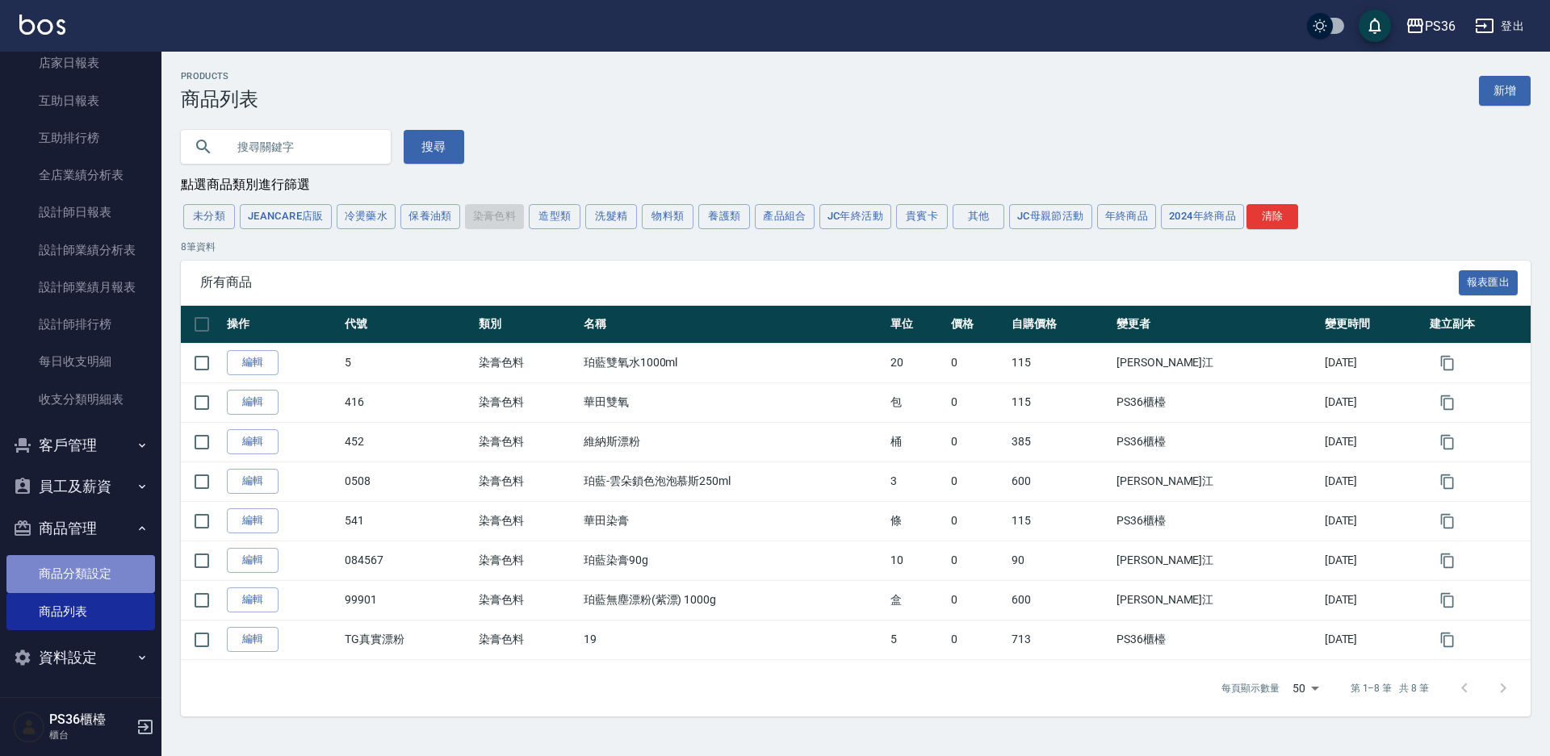 This screenshot has width=1550, height=756. What do you see at coordinates (916, 324) in the screenshot?
I see `th: 單位` at bounding box center [916, 324].